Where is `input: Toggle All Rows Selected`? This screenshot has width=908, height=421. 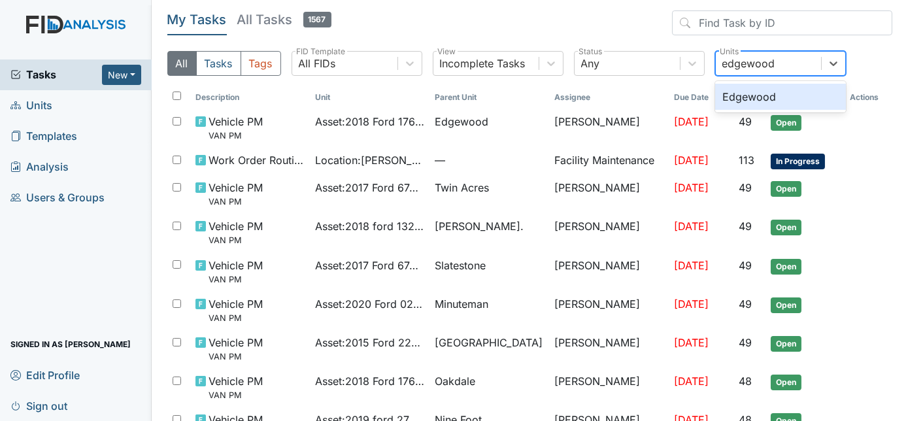
input: Toggle All Rows Selected is located at coordinates (176, 95).